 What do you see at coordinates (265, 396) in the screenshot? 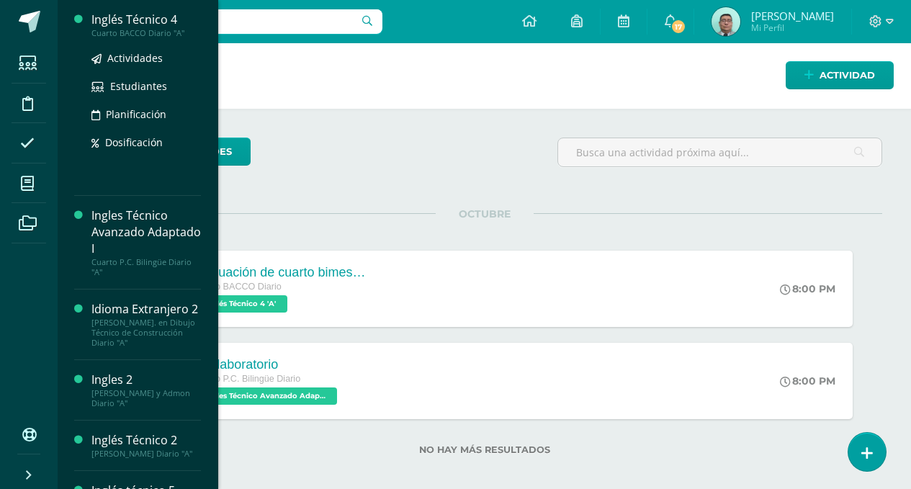
I see `span: Ingles Técnico Avanzado Adaptado I 'A'` at bounding box center [265, 396].